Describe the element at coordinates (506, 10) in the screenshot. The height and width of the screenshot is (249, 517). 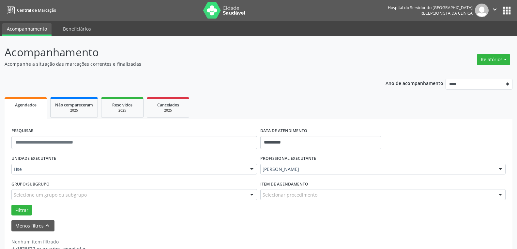
I see `button: apps` at that location.